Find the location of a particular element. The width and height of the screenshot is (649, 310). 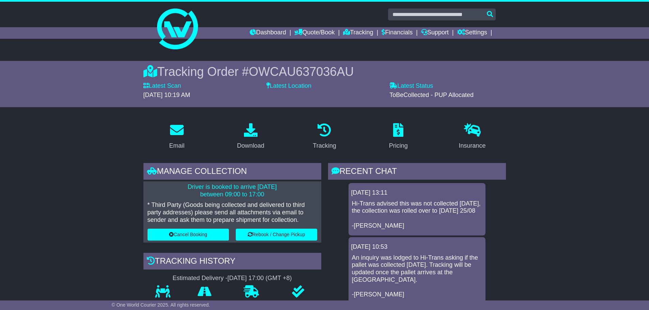

span: OWCAU637036AU is located at coordinates (301, 72).